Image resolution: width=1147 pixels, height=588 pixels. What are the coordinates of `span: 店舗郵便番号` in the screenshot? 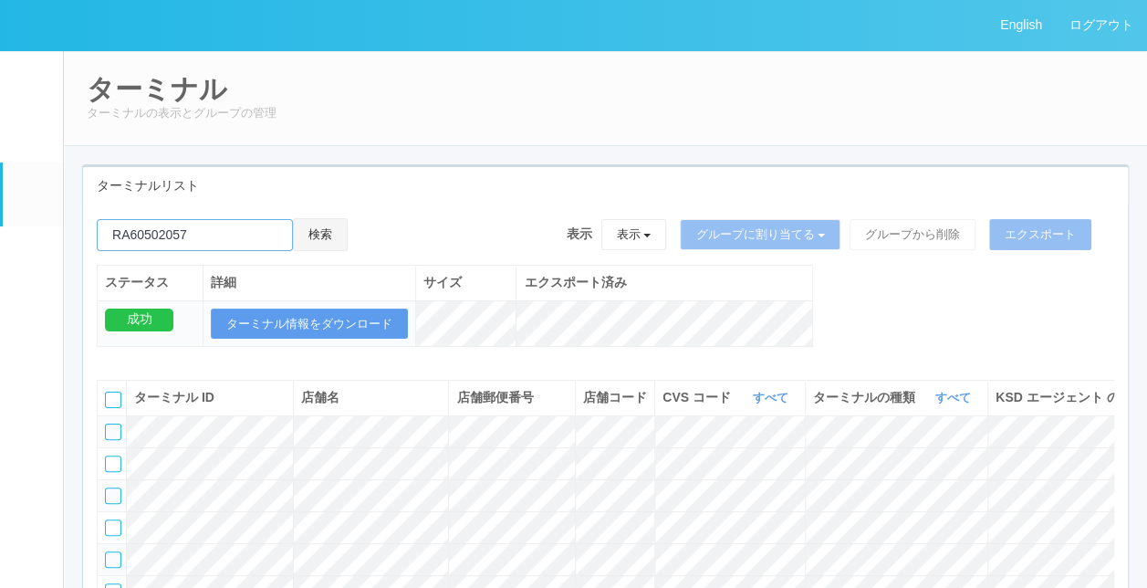 It's located at (495, 397).